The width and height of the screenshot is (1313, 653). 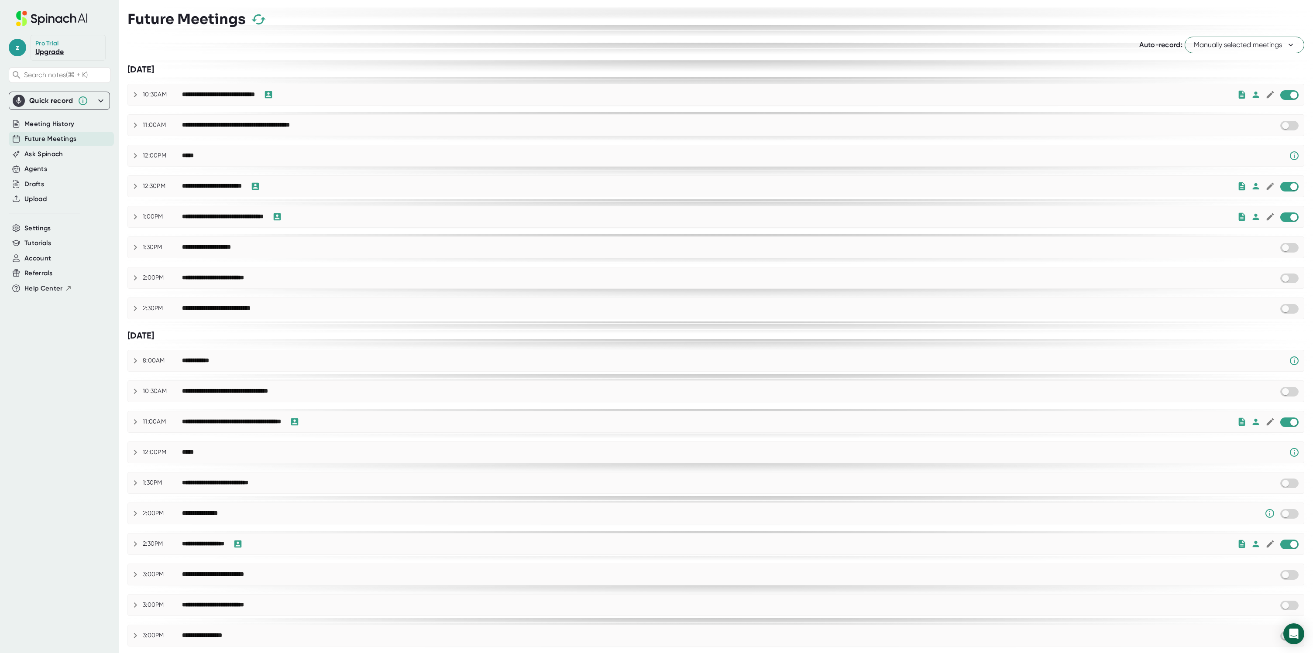 I want to click on button: Tutorials, so click(x=38, y=243).